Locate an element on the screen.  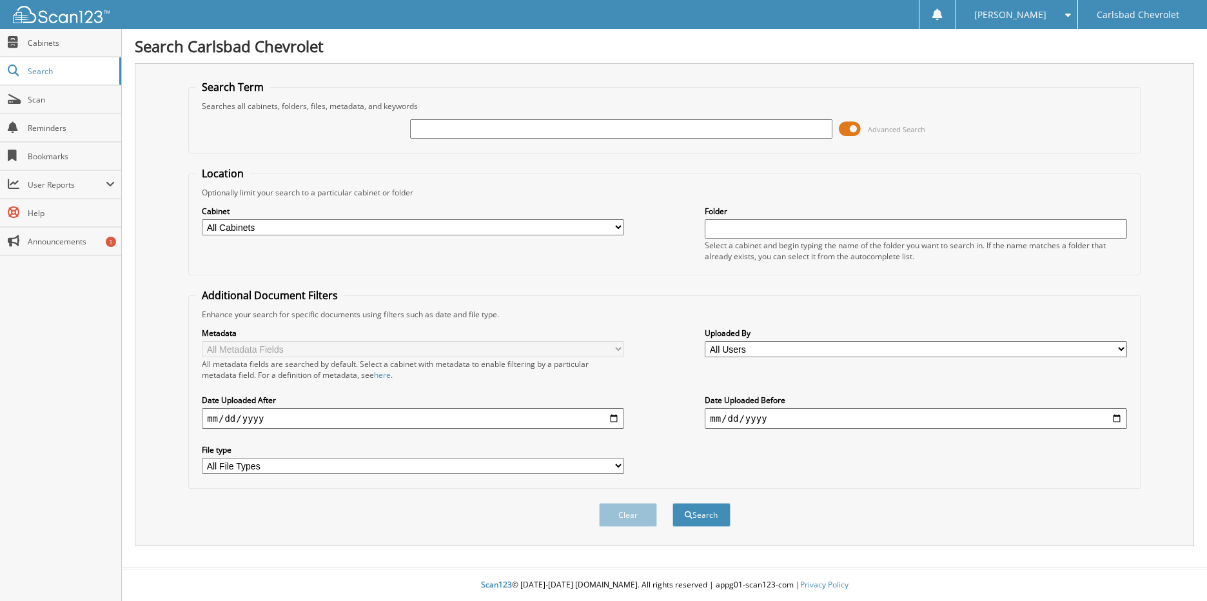
legend: Location is located at coordinates (222, 173).